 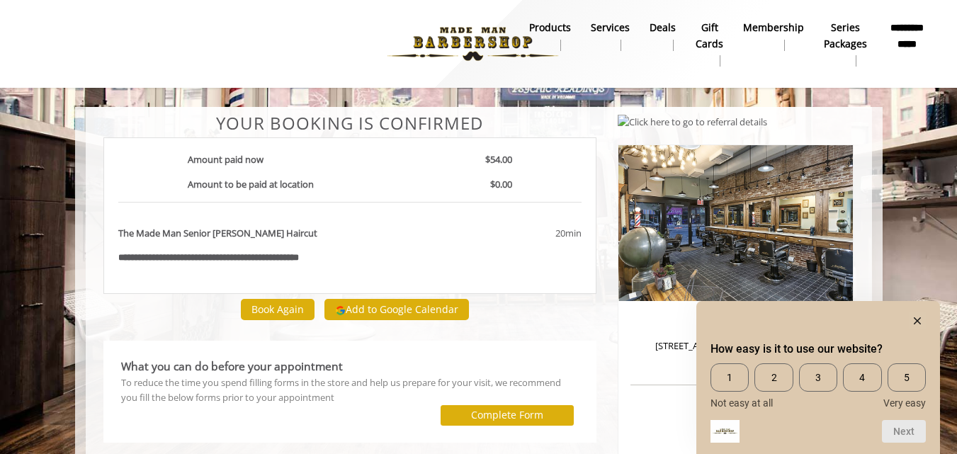 I want to click on button: Next question, so click(x=904, y=431).